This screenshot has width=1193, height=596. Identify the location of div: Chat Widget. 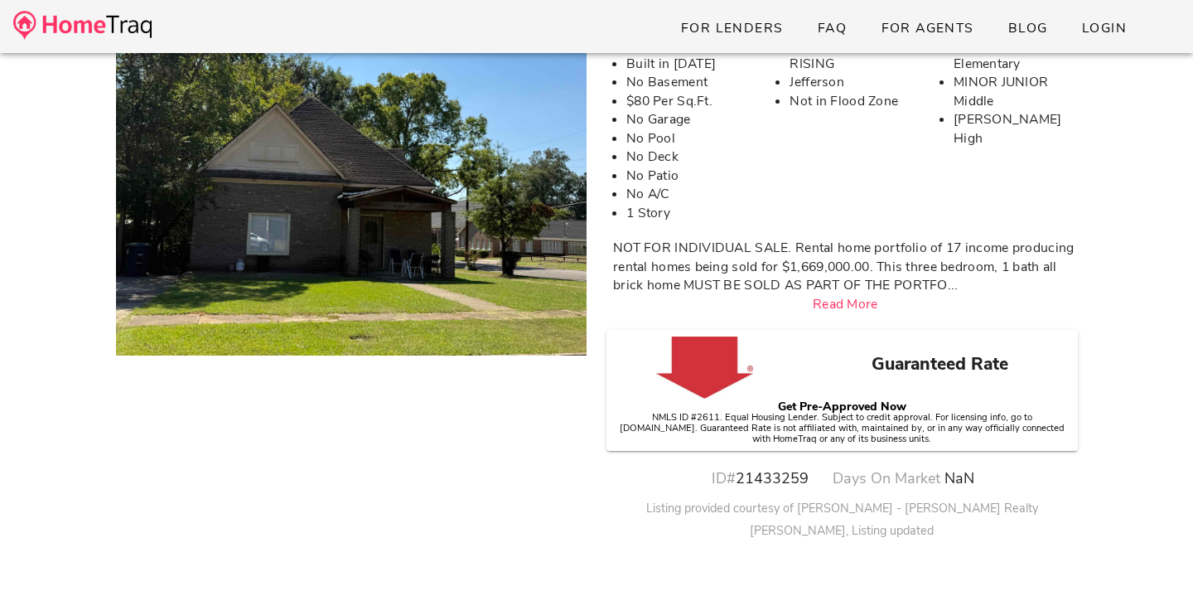
(1152, 556).